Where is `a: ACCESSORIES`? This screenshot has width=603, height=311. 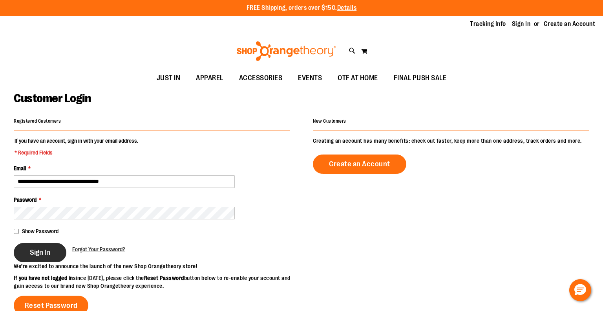
a: ACCESSORIES is located at coordinates (261, 78).